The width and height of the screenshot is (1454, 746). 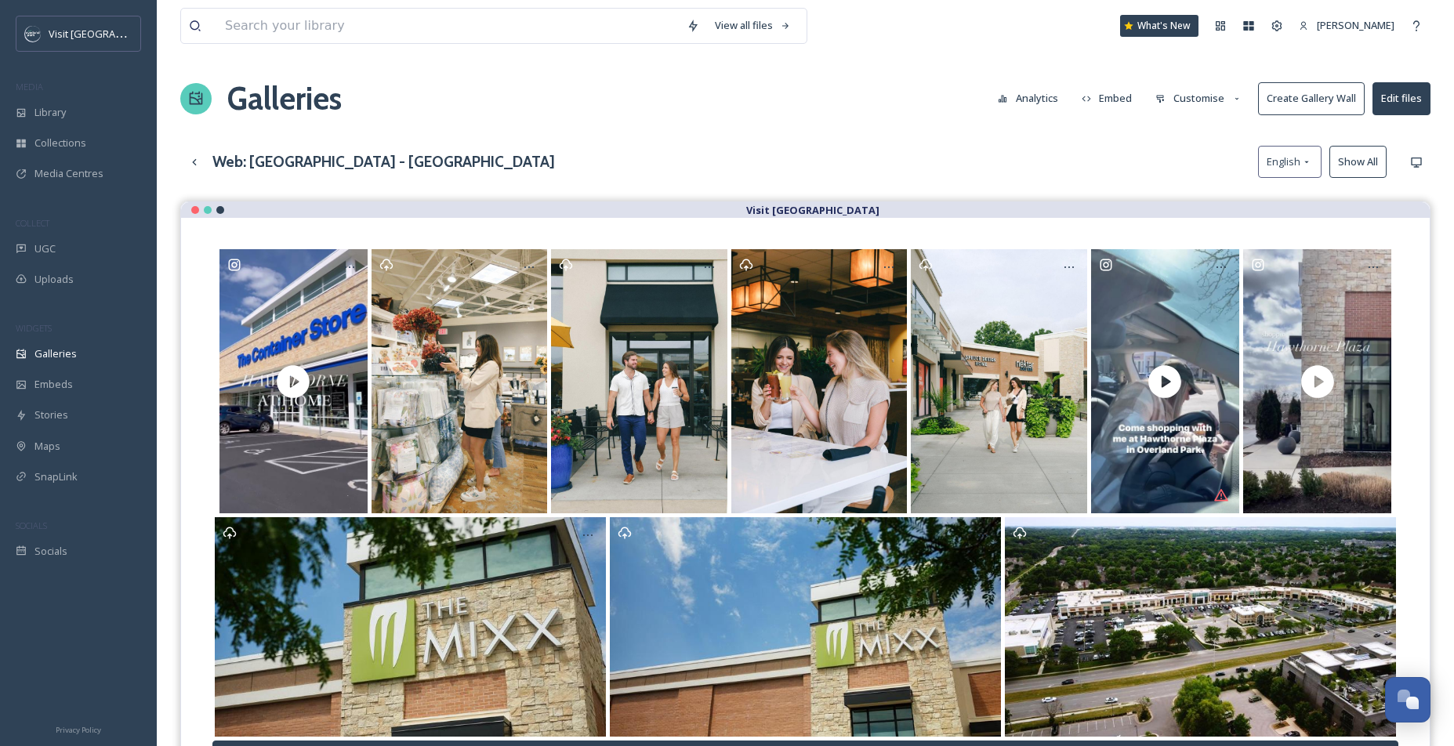 I want to click on button: Edit files, so click(x=1402, y=98).